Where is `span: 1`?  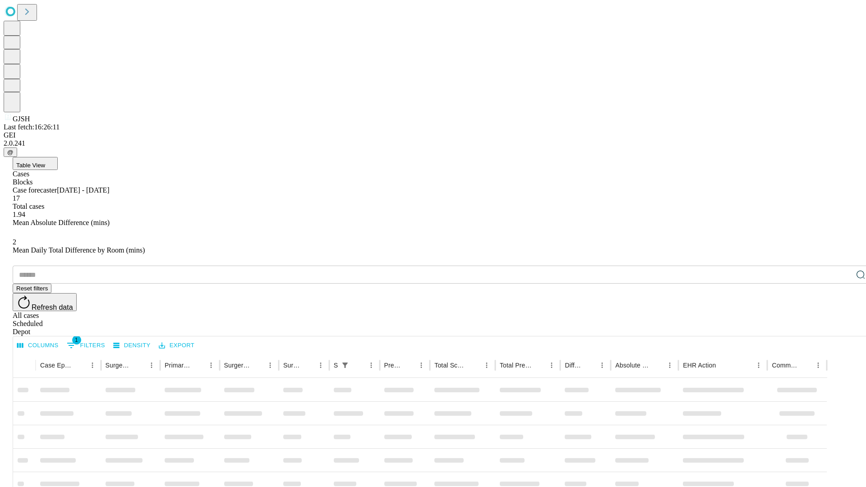 span: 1 is located at coordinates (77, 340).